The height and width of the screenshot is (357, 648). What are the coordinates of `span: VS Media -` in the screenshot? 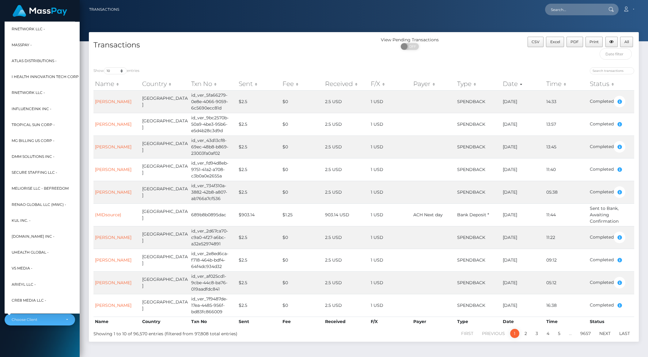 It's located at (22, 269).